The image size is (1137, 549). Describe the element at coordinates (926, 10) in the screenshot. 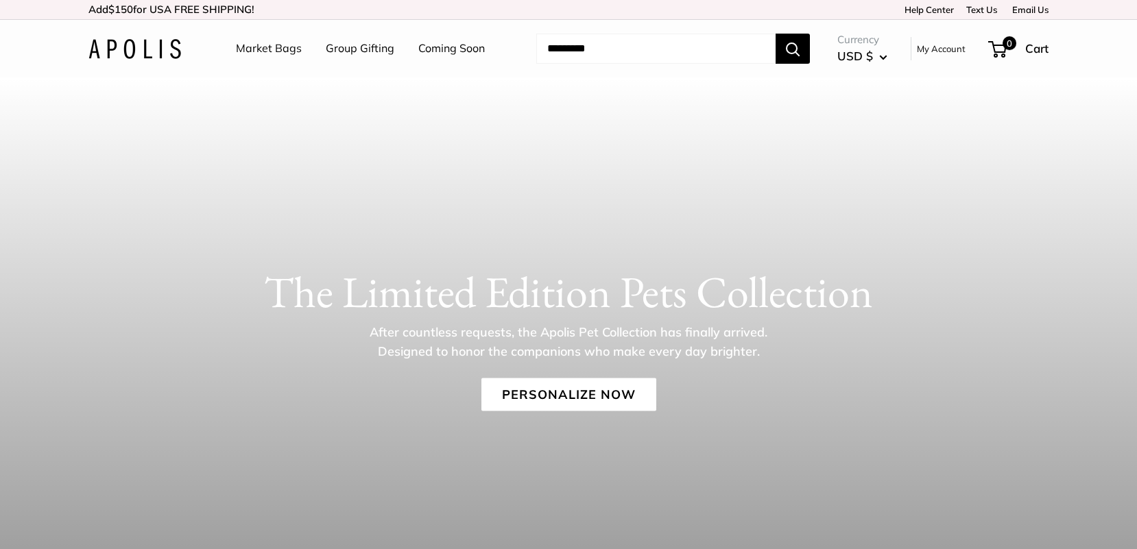

I see `a: Help Center` at that location.